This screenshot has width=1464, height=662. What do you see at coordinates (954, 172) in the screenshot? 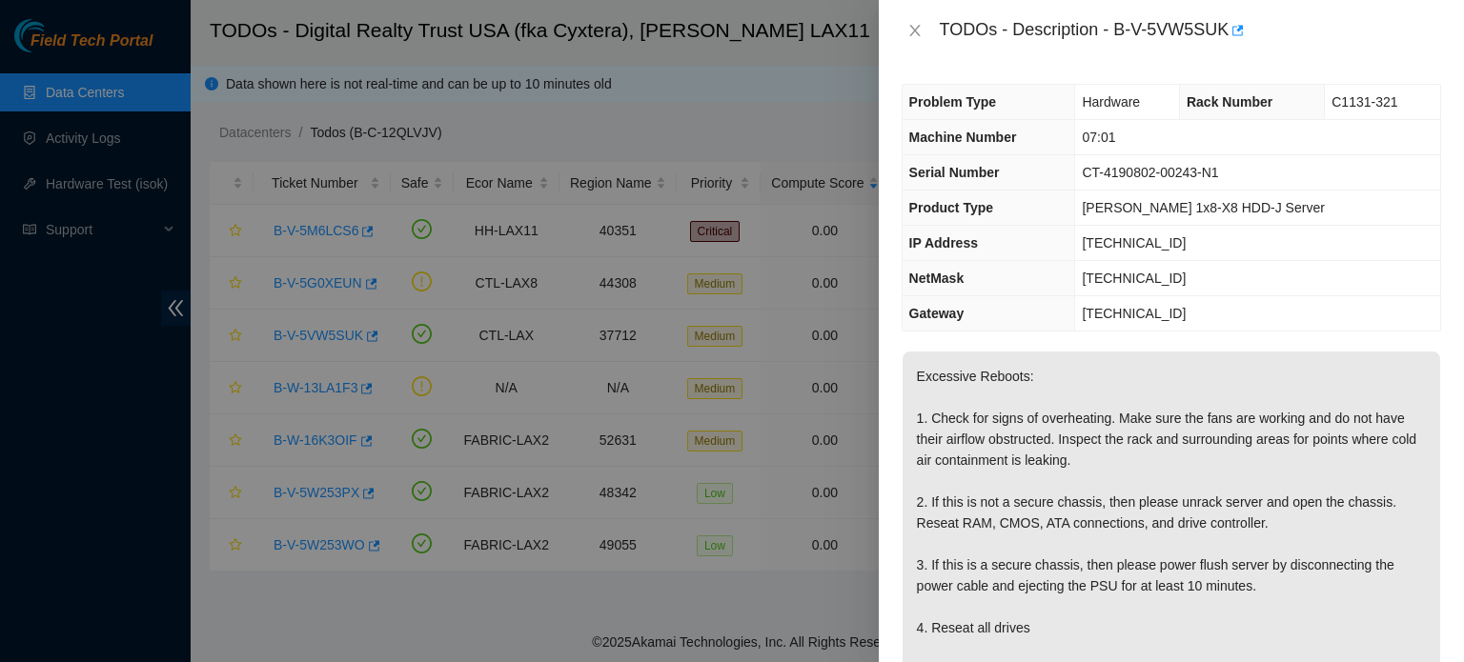
I see `span: Serial Number` at bounding box center [954, 172].